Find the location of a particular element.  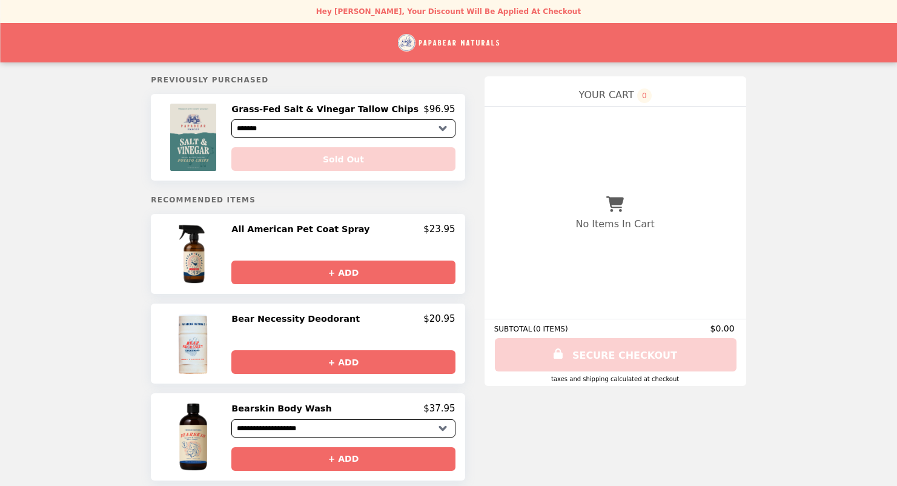

span: SUBTOTAL is located at coordinates (513, 329).